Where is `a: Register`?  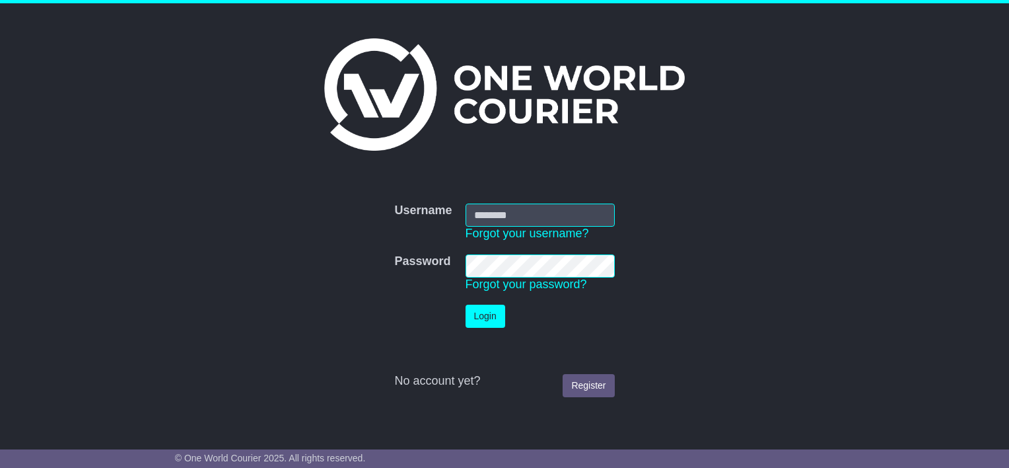 a: Register is located at coordinates (588, 385).